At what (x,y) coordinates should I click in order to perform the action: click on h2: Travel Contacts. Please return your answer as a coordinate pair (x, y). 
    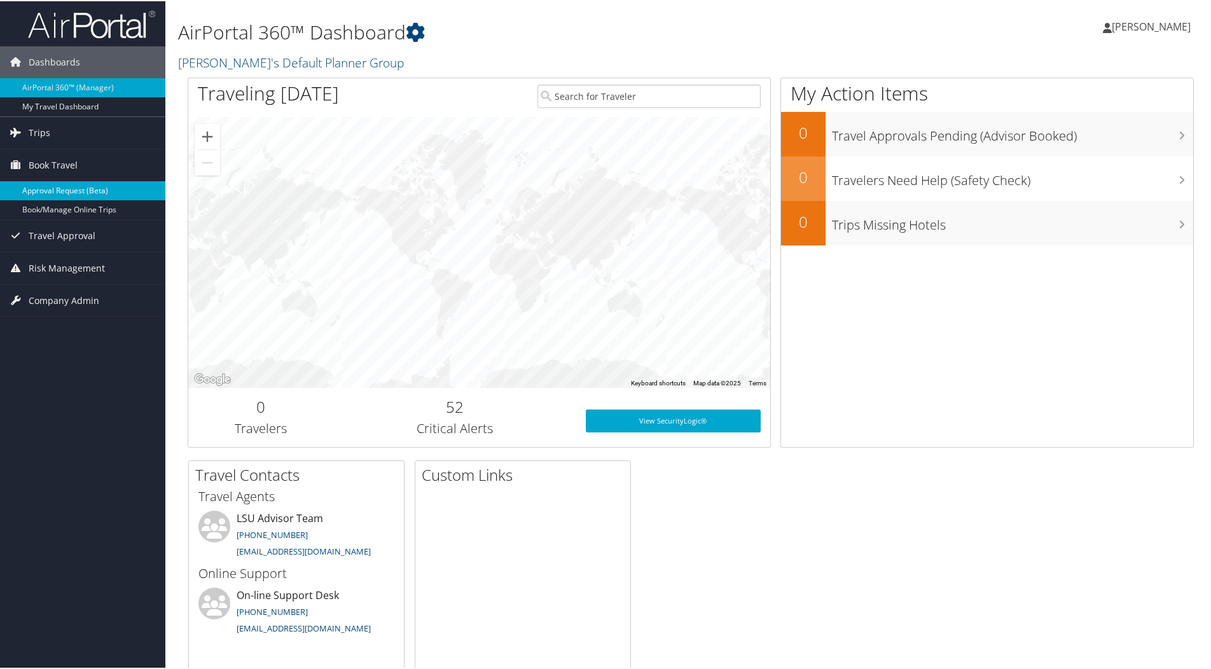
    Looking at the image, I should click on (300, 474).